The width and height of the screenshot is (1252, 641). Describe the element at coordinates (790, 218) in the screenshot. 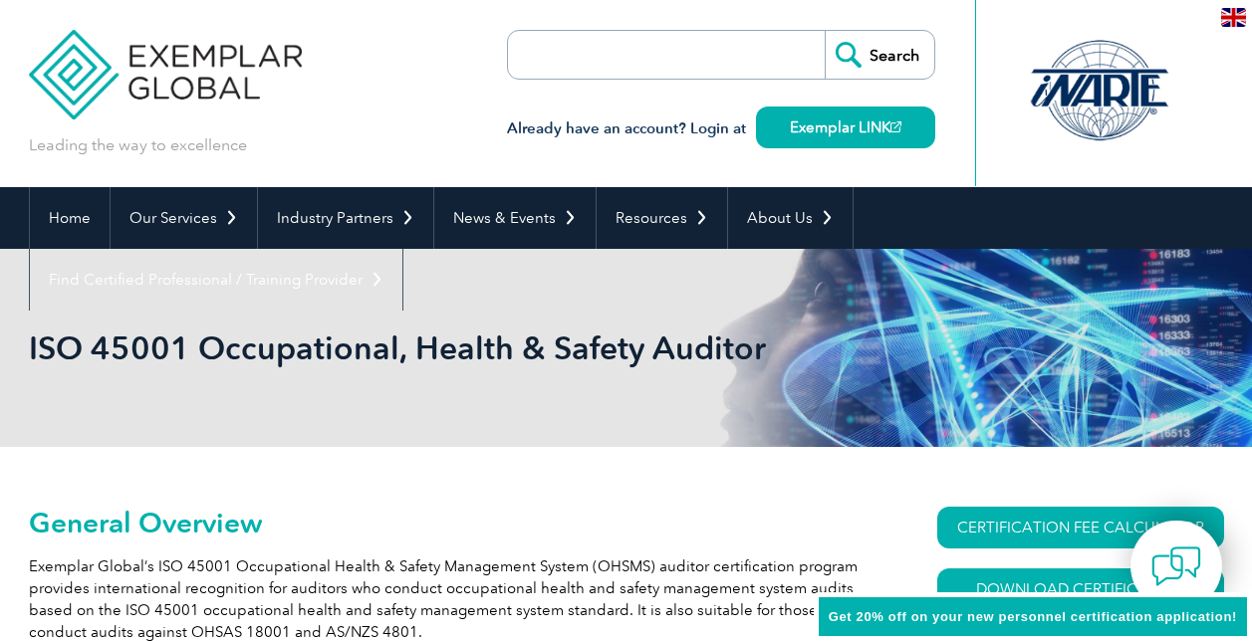

I see `a: About Us` at that location.